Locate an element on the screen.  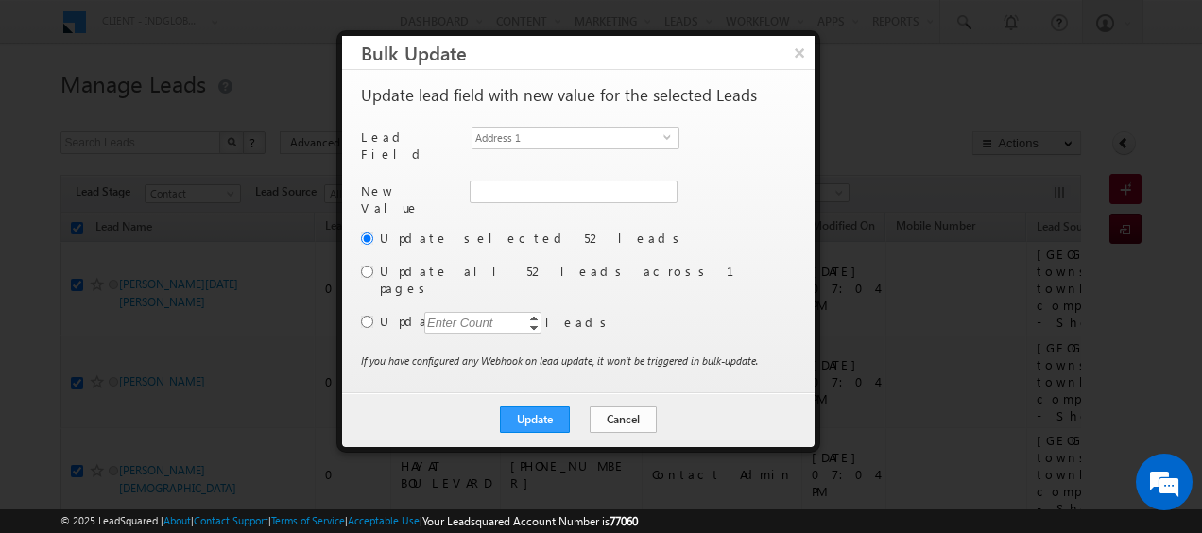
span: 77060 is located at coordinates (624, 521).